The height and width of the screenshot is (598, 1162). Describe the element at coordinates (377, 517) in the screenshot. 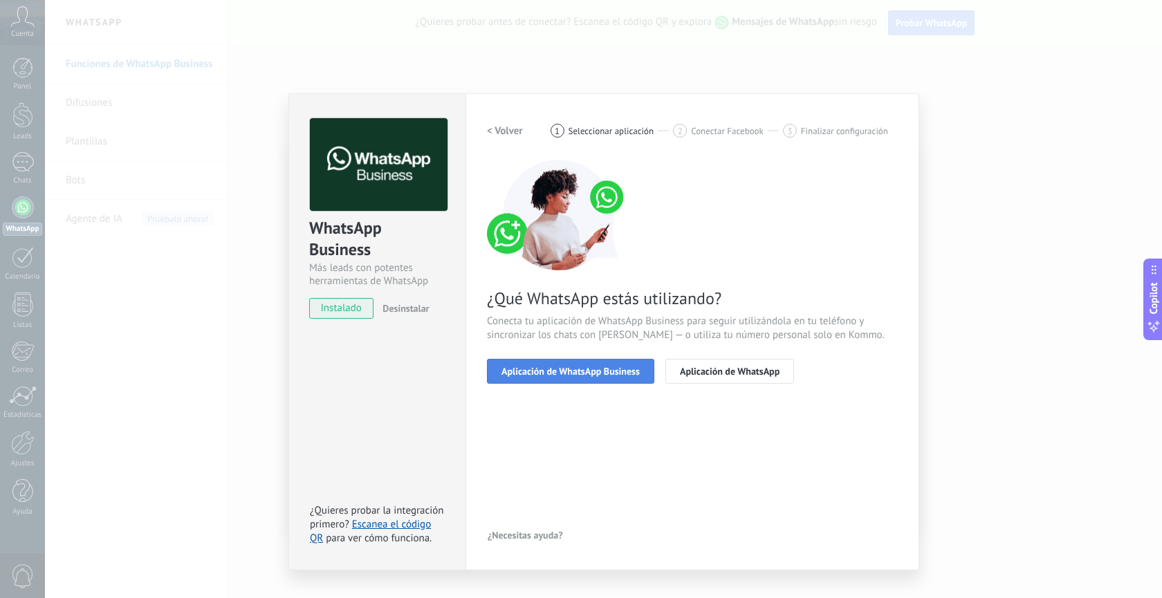

I see `span: ¿Quieres probar la integración primero?` at that location.